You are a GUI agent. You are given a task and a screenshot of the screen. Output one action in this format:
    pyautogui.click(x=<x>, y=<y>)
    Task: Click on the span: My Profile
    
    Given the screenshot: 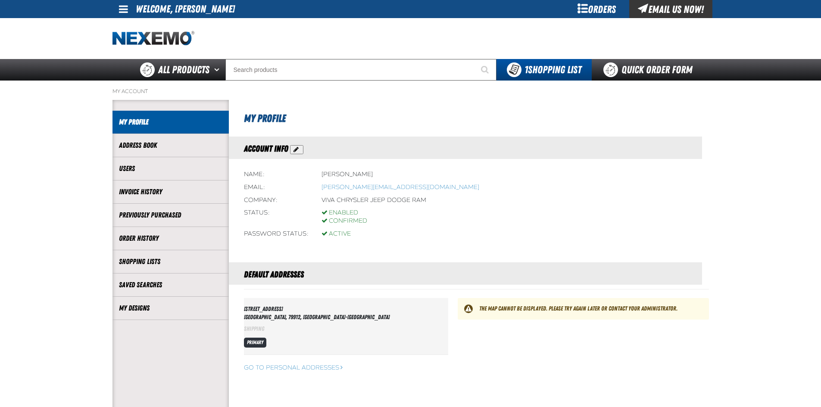 What is the action you would take?
    pyautogui.click(x=265, y=118)
    